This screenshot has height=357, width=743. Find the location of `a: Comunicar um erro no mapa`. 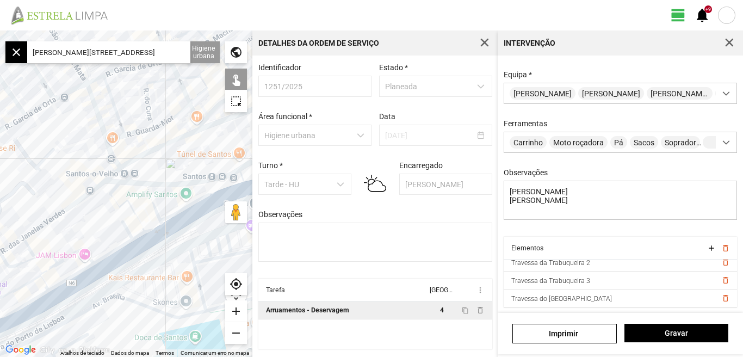

a: Comunicar um erro no mapa is located at coordinates (215, 352).